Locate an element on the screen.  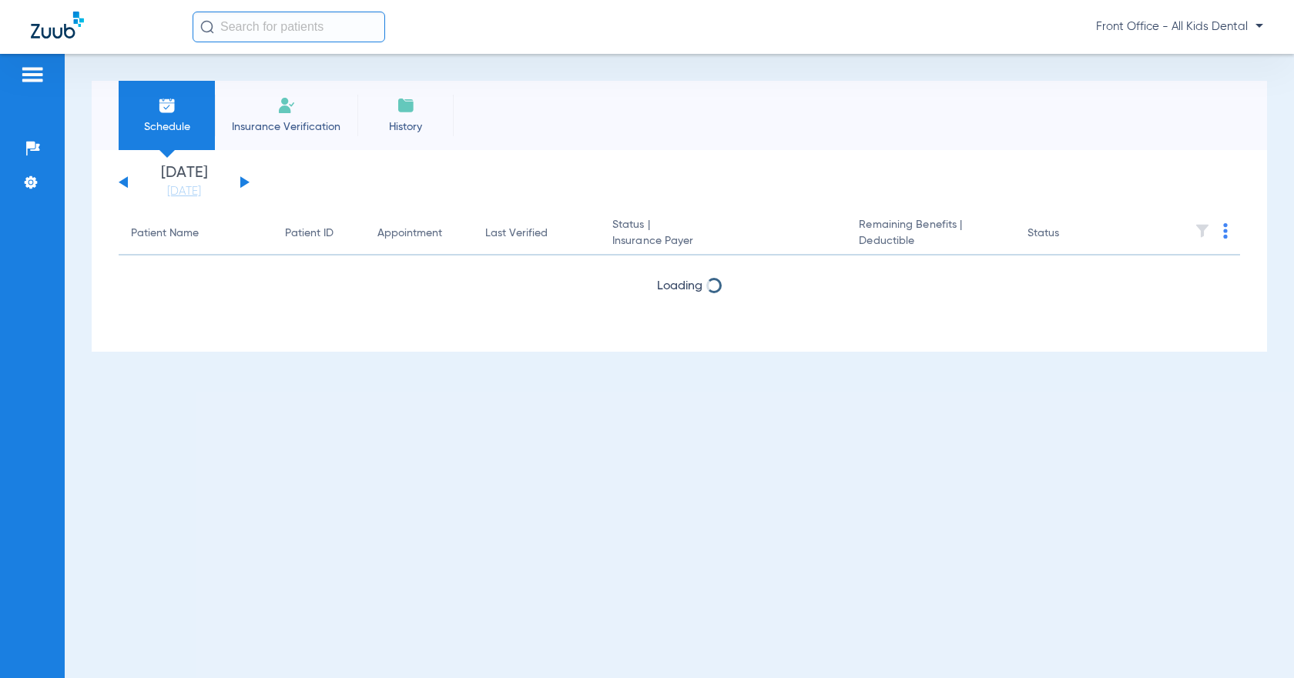
img: Schedule is located at coordinates (167, 106).